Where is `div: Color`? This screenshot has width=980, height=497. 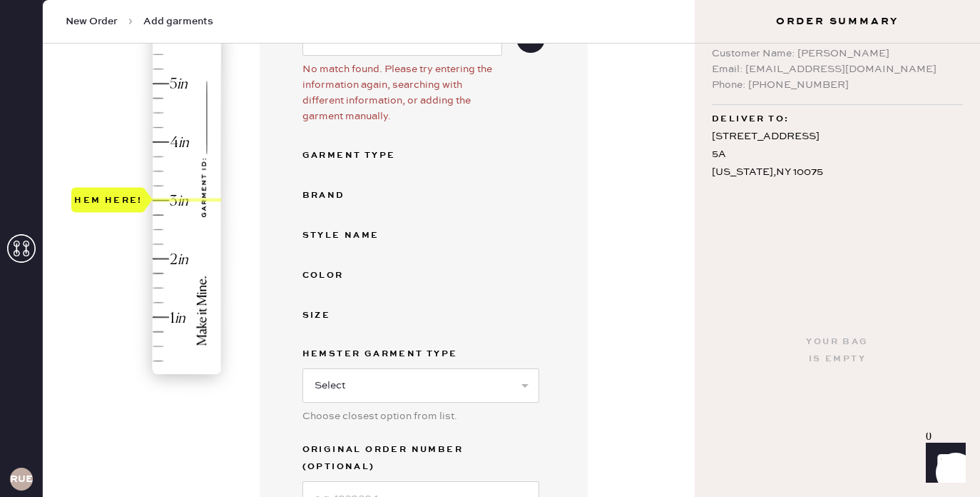 div: Color is located at coordinates (360, 275).